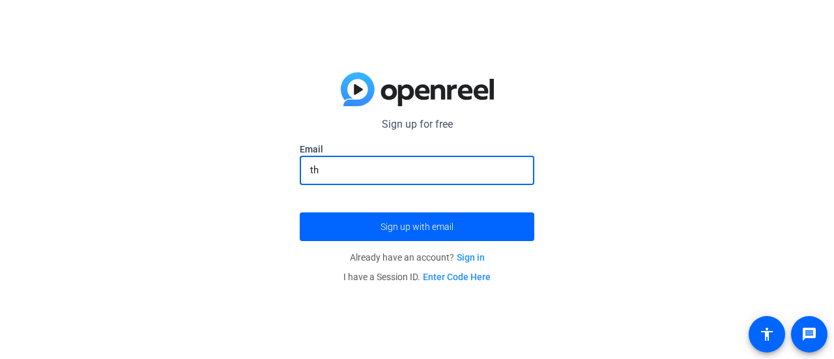  Describe the element at coordinates (417, 170) in the screenshot. I see `input: Enter Email Address` at that location.